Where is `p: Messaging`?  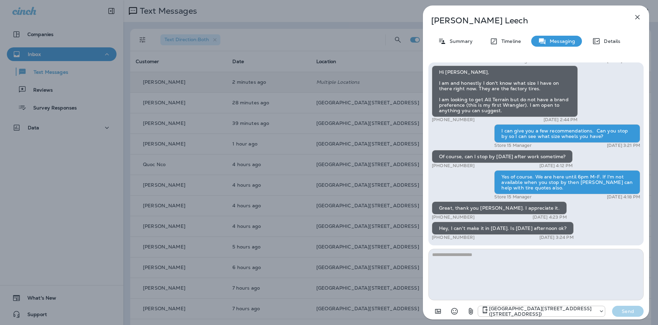
p: Messaging is located at coordinates (561, 41).